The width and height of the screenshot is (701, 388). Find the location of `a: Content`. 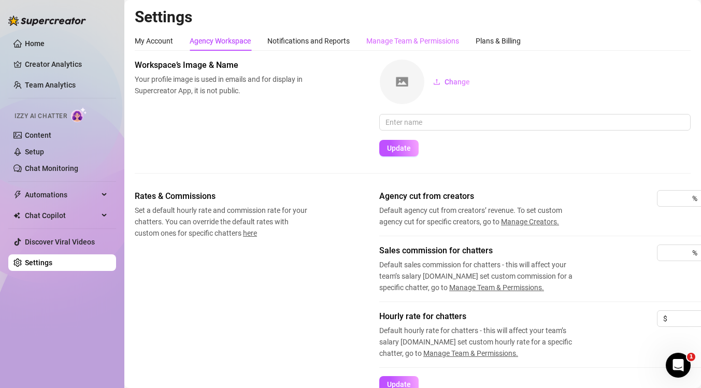

a: Content is located at coordinates (38, 135).